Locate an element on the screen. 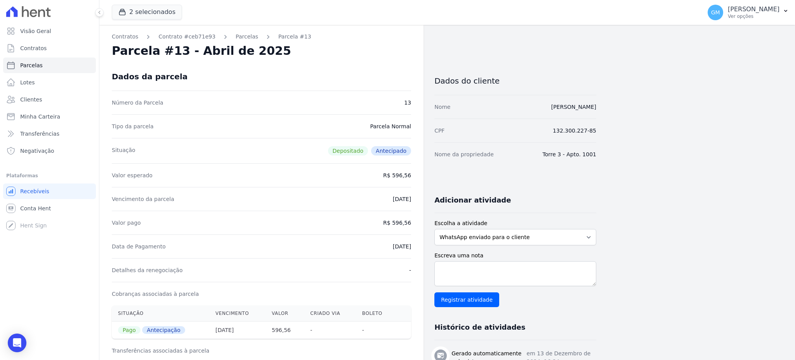 The image size is (795, 360). span: Recebíveis is located at coordinates (35, 191).